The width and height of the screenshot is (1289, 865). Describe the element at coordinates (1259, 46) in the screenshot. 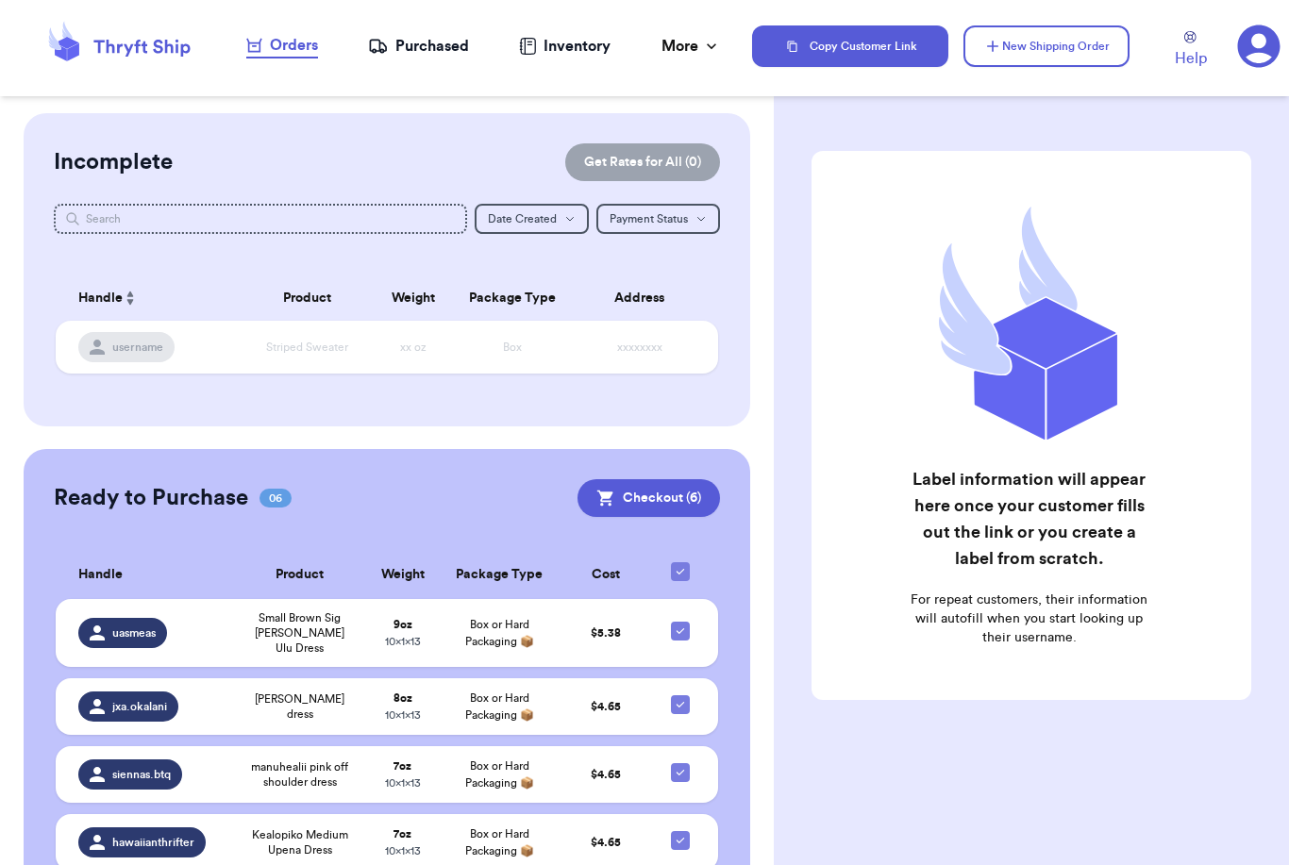

I see `a: 1` at that location.